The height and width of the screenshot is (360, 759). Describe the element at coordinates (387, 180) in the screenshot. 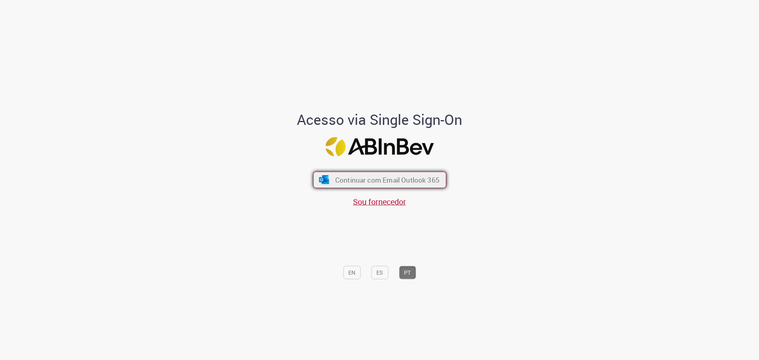

I see `span: Continuar com Email Outlook 365` at that location.